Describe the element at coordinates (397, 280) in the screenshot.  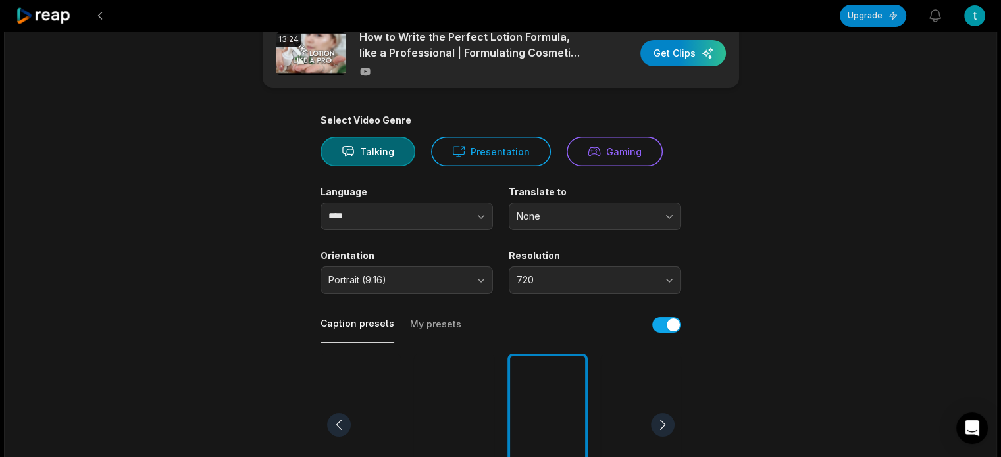
I see `span: Portrait (9:16)` at that location.